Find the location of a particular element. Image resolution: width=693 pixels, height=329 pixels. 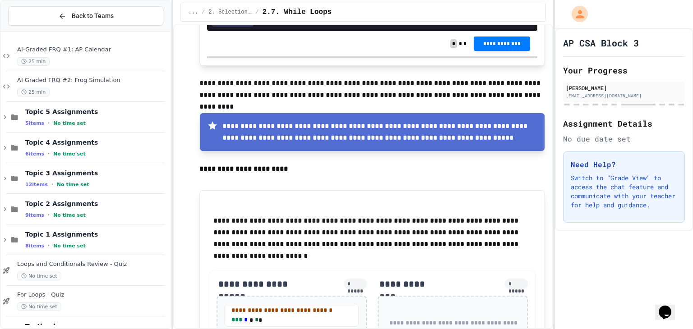

button: Back to Teams is located at coordinates (86, 16).